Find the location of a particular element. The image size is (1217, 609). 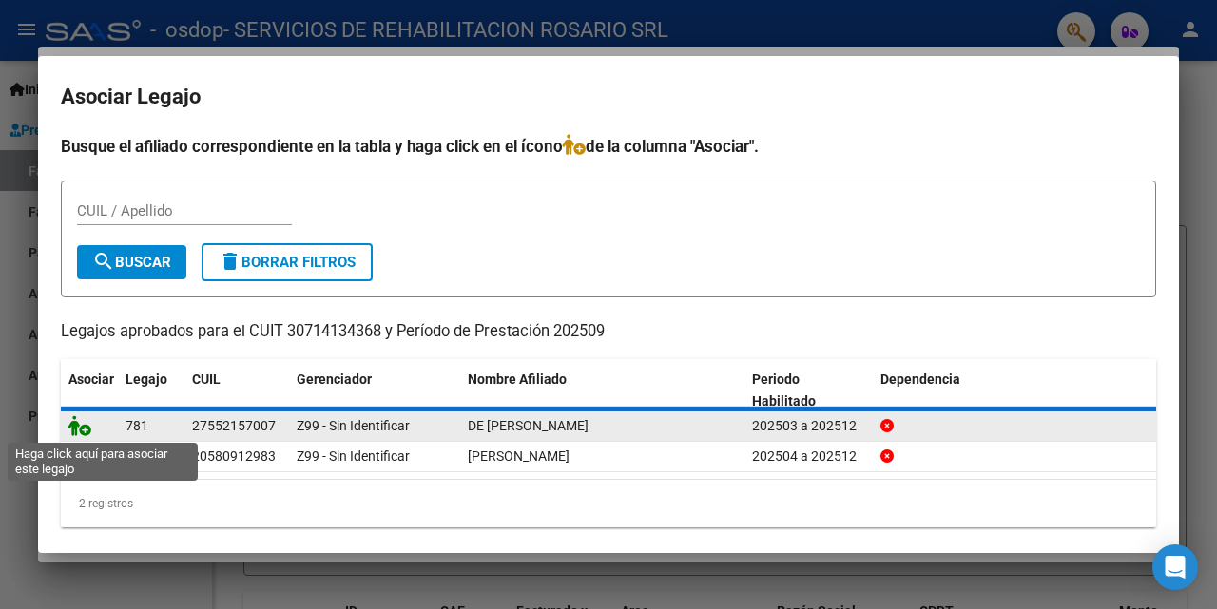

div: 20580912983 is located at coordinates (234, 456).